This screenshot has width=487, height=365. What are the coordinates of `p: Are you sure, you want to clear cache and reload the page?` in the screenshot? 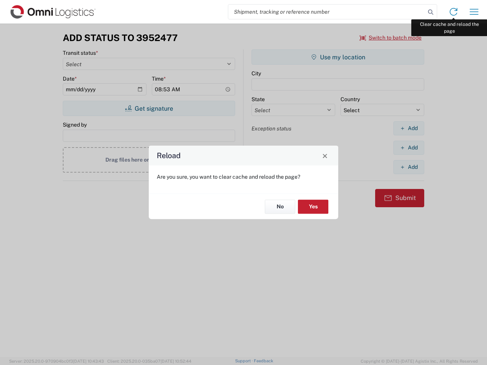 It's located at (244, 177).